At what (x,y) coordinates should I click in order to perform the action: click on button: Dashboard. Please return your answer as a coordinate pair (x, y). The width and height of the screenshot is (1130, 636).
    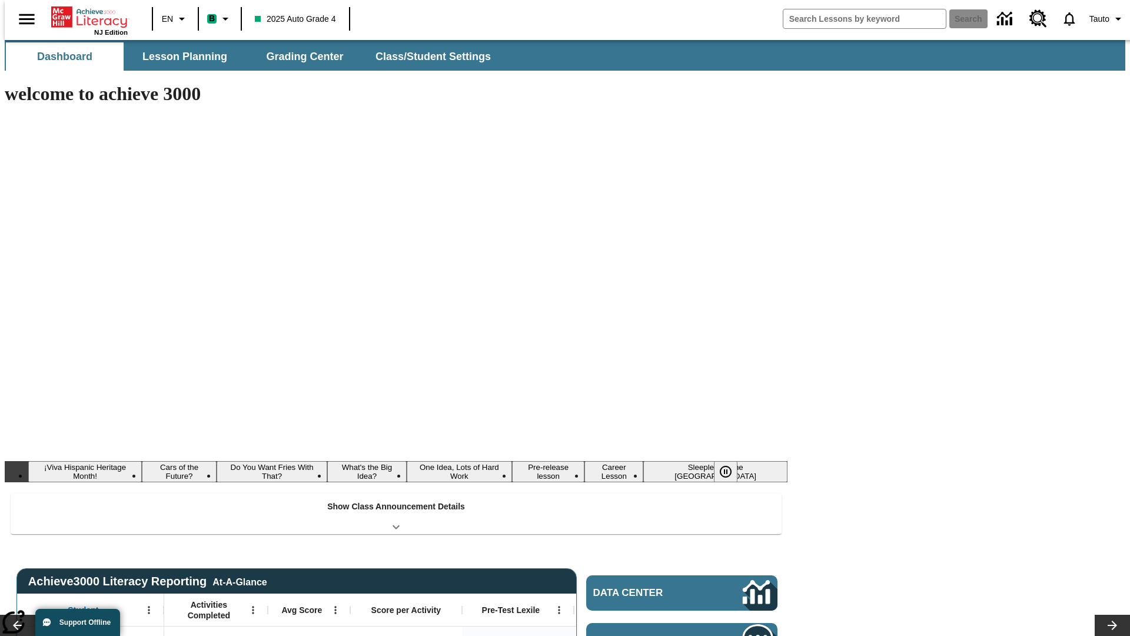
    Looking at the image, I should click on (65, 57).